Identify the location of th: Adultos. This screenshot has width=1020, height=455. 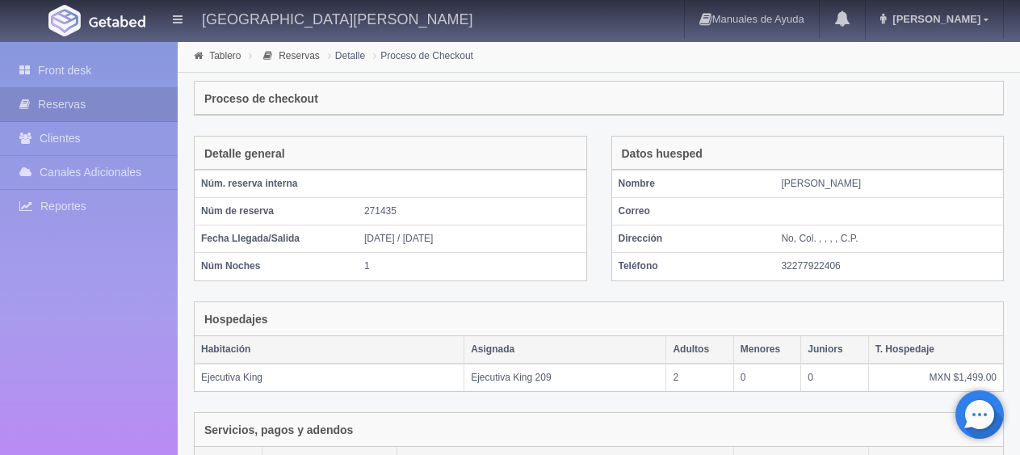
(699, 350).